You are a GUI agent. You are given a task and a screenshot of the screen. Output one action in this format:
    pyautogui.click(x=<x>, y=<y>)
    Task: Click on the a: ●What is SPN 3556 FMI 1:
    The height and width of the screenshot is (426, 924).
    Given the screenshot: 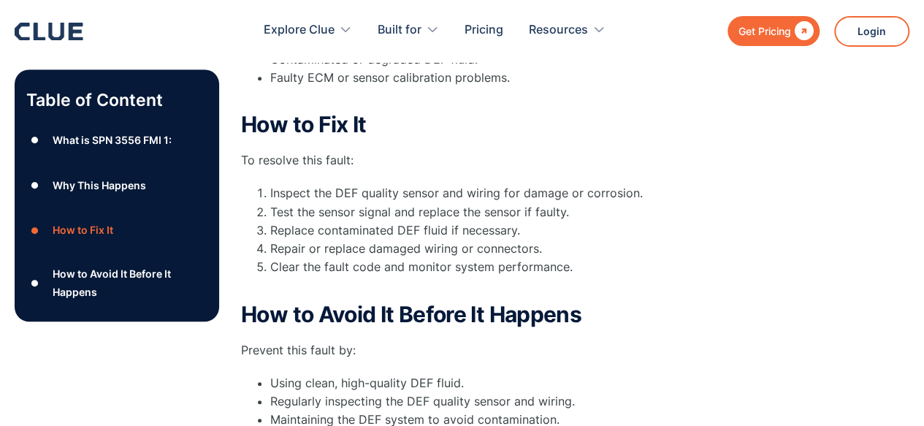 What is the action you would take?
    pyautogui.click(x=117, y=140)
    